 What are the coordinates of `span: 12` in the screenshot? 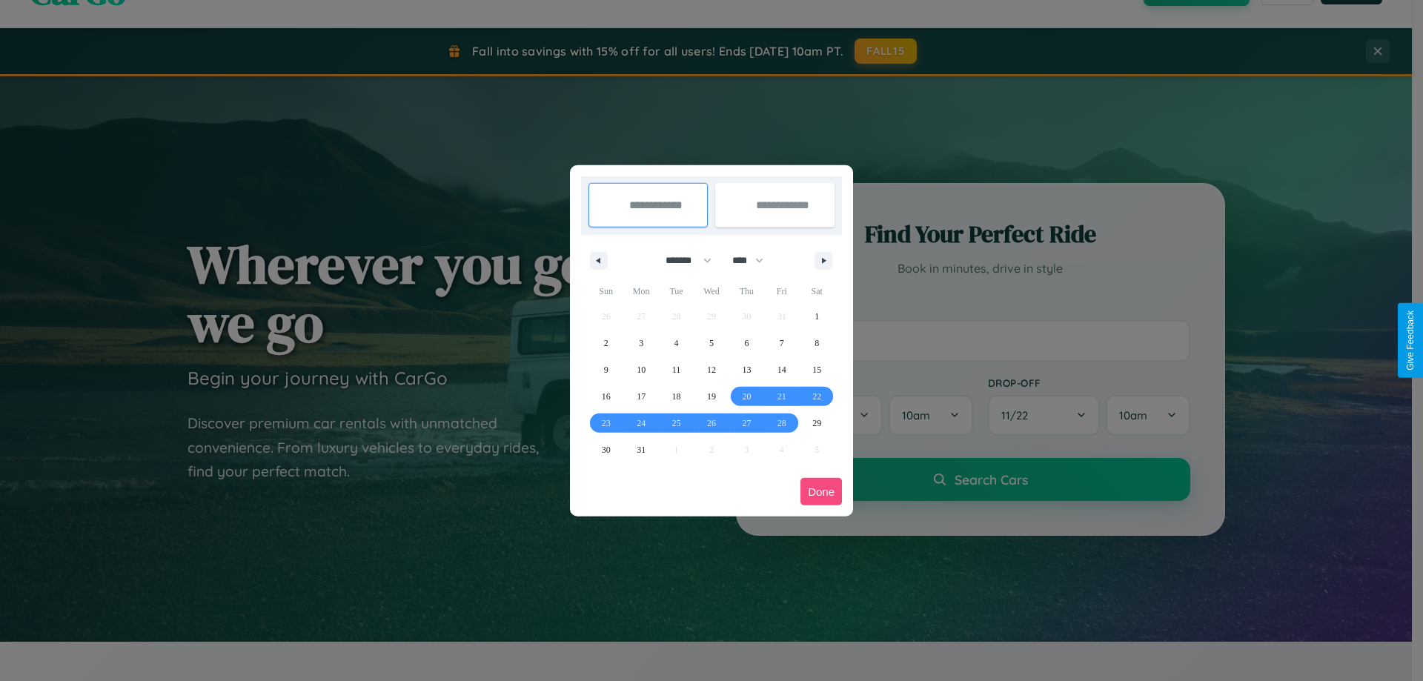 It's located at (712, 370).